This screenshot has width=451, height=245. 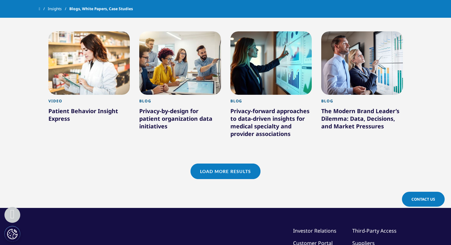 I want to click on div: The Modern Brand Leader’s Dilemma: Data, Decisions, and Market Pressures, so click(x=362, y=120).